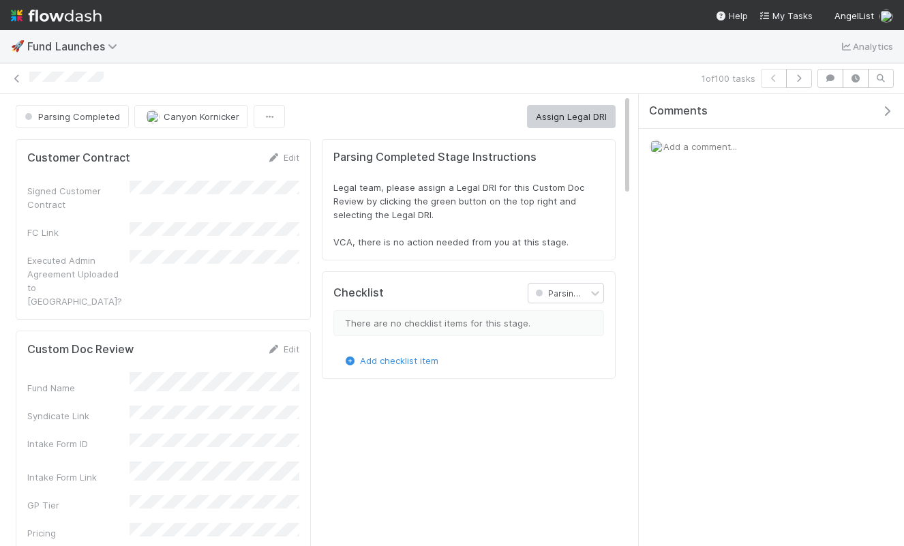  Describe the element at coordinates (78, 198) in the screenshot. I see `div: Signed Customer Contract` at that location.